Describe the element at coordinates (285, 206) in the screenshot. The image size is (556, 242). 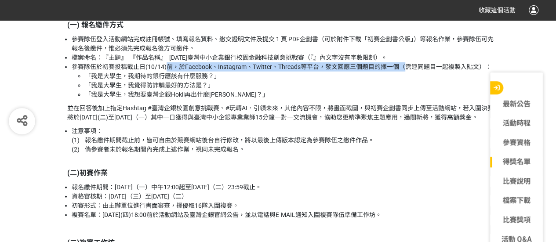
I see `li: 初賽形式：由主辦單位進行書面審查，擇優取16隊入圍複賽。` at that location.